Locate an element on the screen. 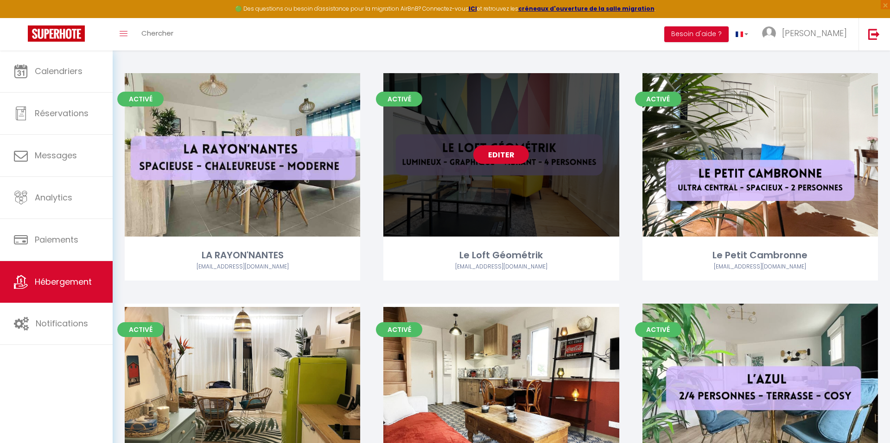 The image size is (890, 443). a: Chercher is located at coordinates (157, 34).